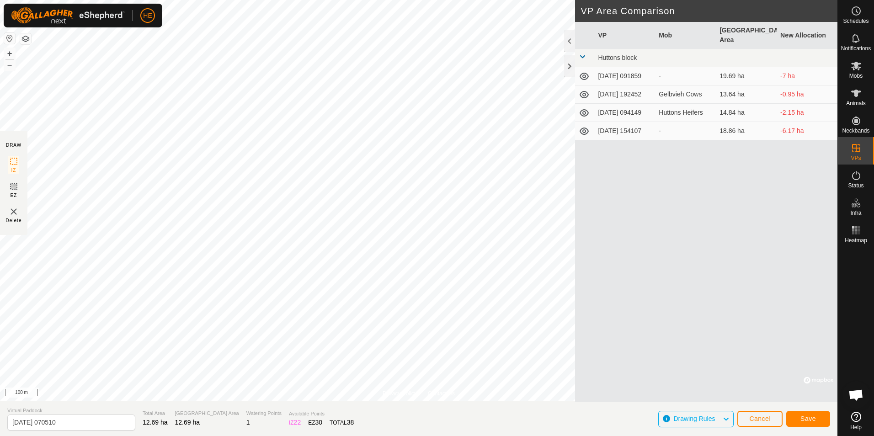 The height and width of the screenshot is (436, 874). Describe the element at coordinates (855, 21) in the screenshot. I see `span: Schedules` at that location.